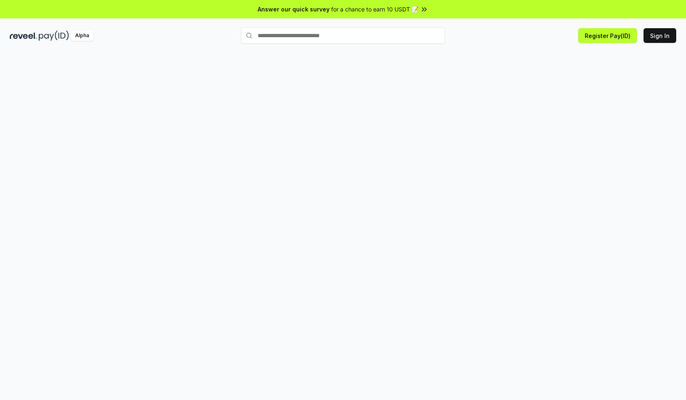 The width and height of the screenshot is (686, 400). What do you see at coordinates (660, 36) in the screenshot?
I see `button: Sign In` at bounding box center [660, 36].